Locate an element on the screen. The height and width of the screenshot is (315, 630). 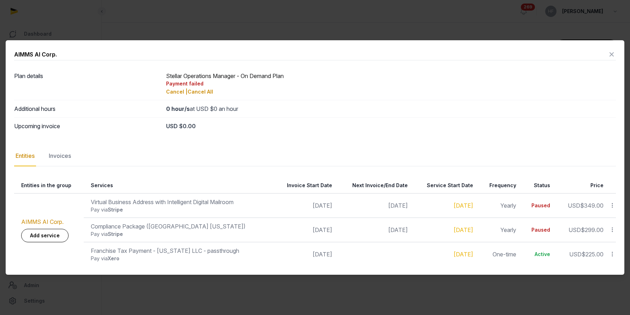
div: Invoices is located at coordinates (60, 156).